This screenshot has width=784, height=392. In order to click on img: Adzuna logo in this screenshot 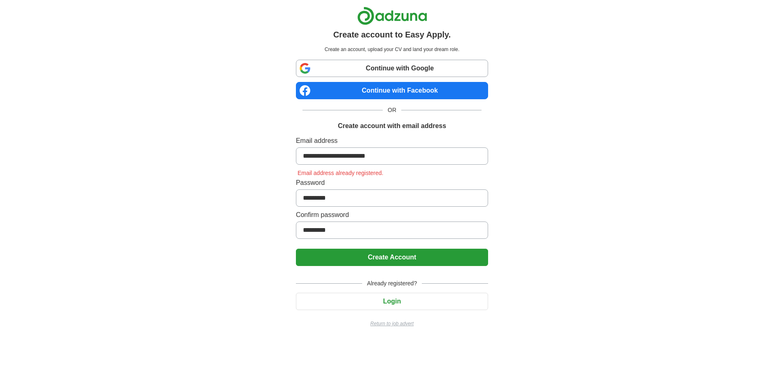, I will do `click(392, 16)`.